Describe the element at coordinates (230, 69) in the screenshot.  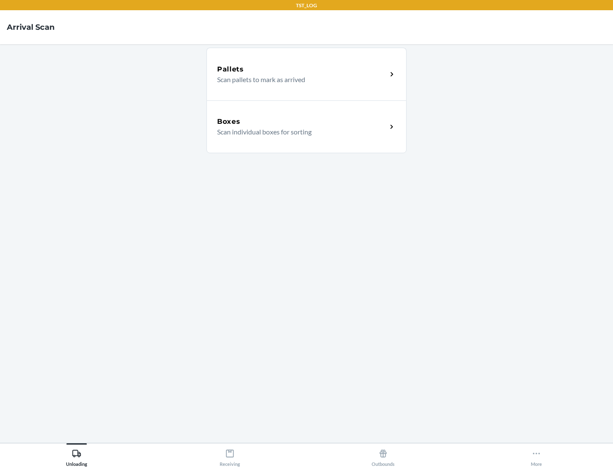
I see `h5: Pallets` at that location.